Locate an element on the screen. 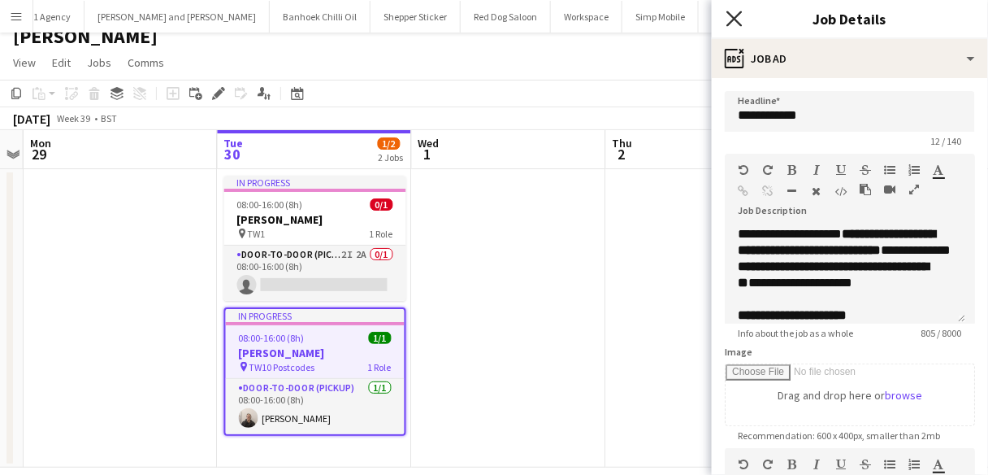 This screenshot has width=988, height=475. h3: Job Details is located at coordinates (850, 19).